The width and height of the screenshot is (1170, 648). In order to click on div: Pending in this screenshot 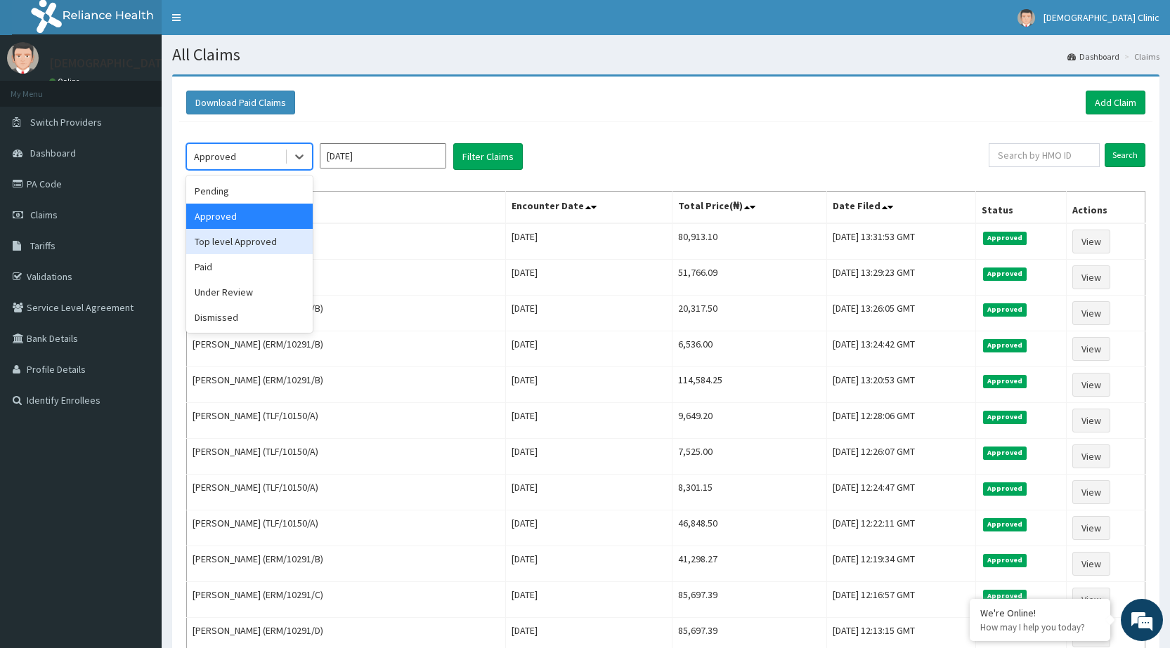, I will do `click(249, 191)`.